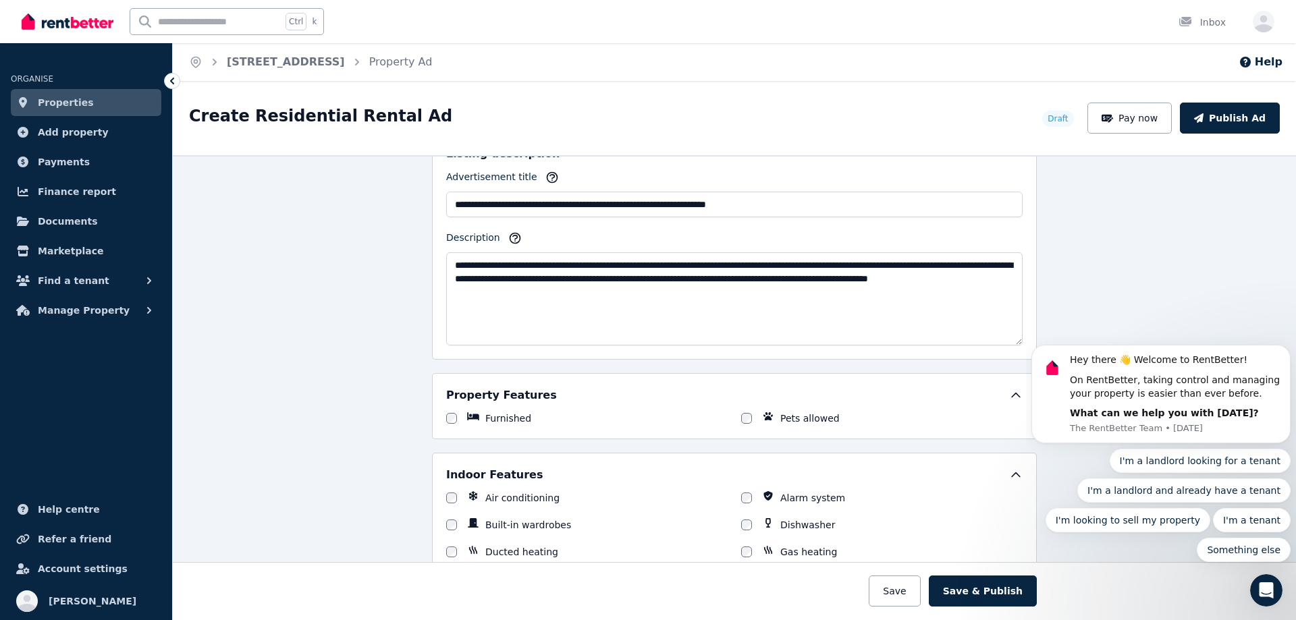  Describe the element at coordinates (508, 418) in the screenshot. I see `label: Furnished` at that location.